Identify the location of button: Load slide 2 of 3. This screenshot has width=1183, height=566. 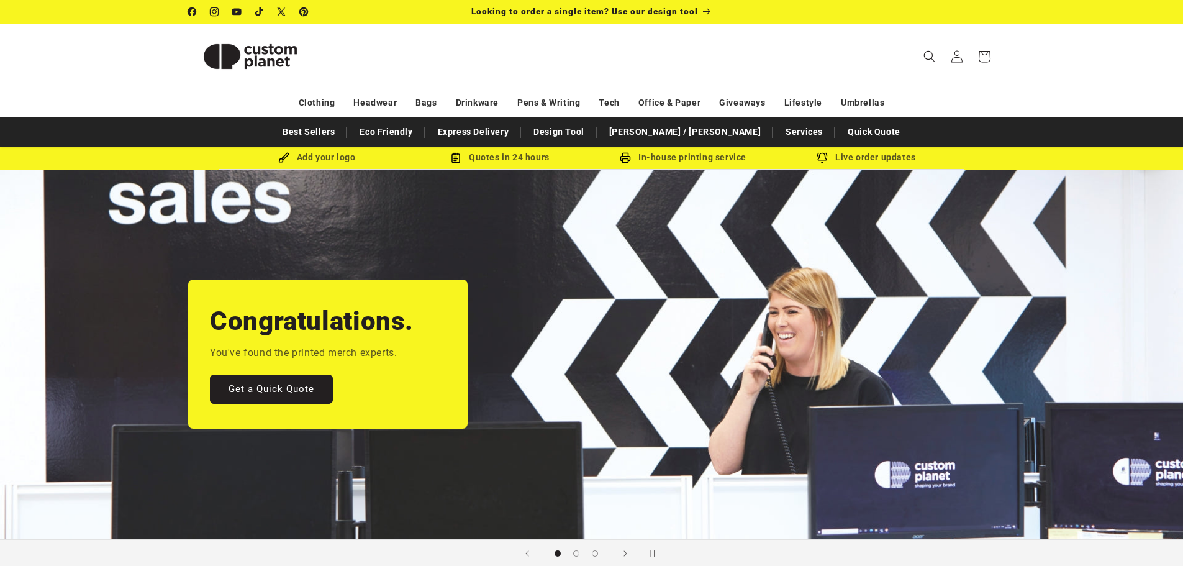
(576, 553).